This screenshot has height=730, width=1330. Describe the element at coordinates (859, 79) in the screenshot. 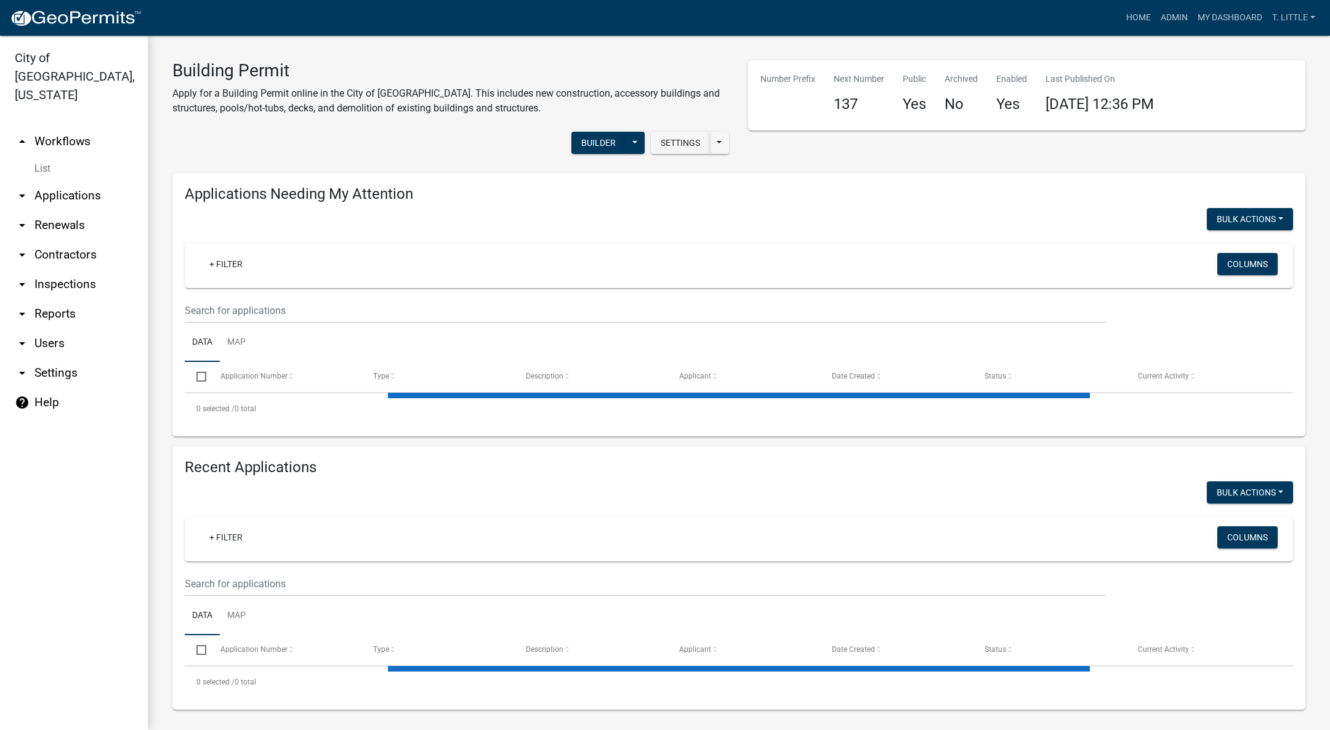

I see `p: Next Number` at that location.